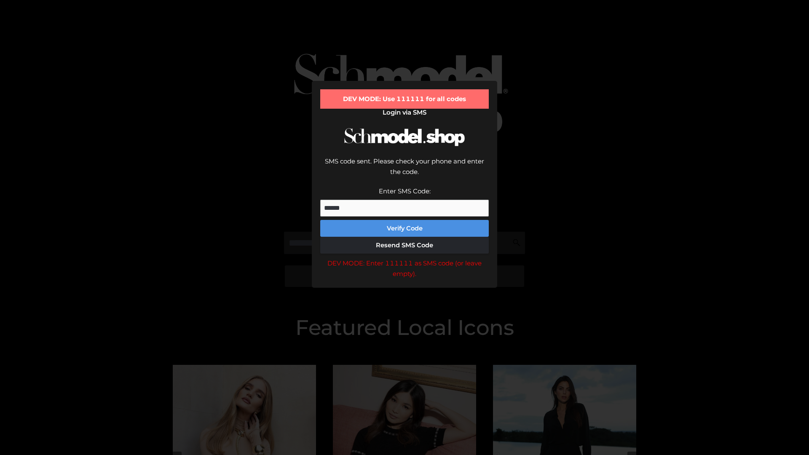 This screenshot has width=809, height=455. I want to click on label: Enter SMS Code:, so click(405, 191).